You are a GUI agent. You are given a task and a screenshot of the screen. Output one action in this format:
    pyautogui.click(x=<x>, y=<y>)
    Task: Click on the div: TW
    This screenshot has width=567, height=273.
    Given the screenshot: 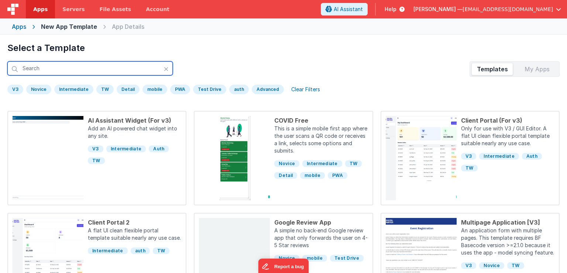 What is the action you would take?
    pyautogui.click(x=105, y=89)
    